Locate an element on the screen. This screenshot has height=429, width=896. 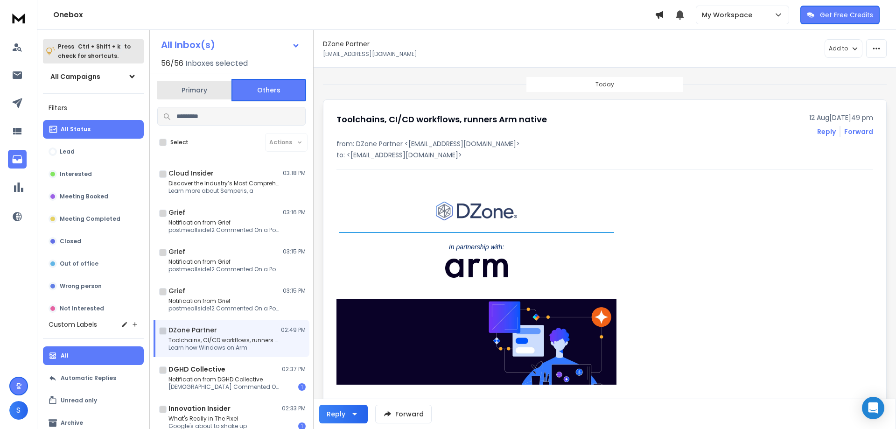
button: All Inbox(s) is located at coordinates (230, 45).